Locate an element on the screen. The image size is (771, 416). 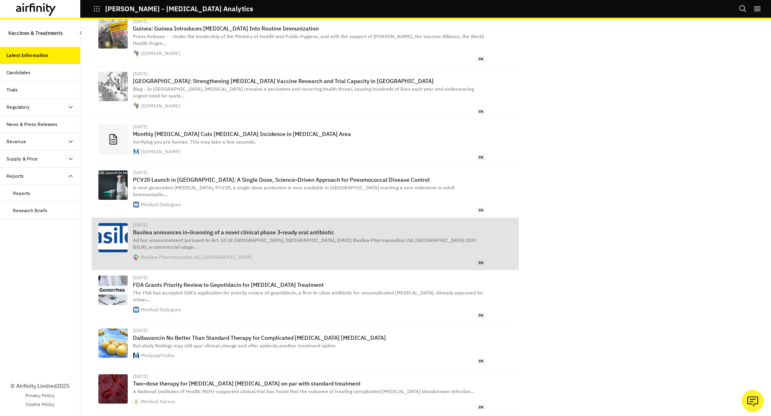
img: 00550103:1249a0947c2e4f7a4aa9098d3555ae1c:arc614x376:w1200.jpg is located at coordinates (113, 86).